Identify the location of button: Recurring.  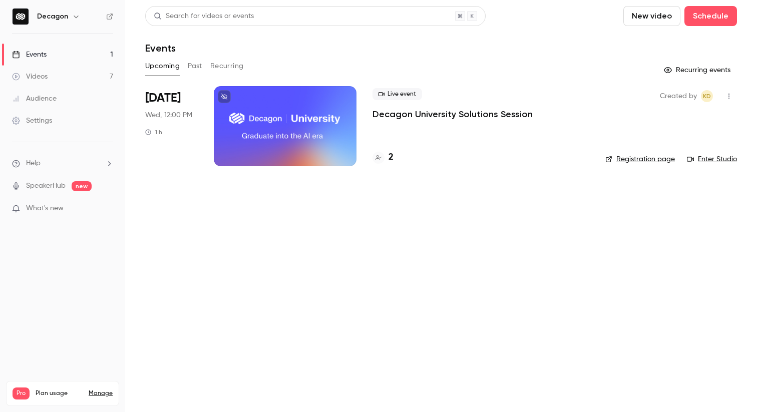
(227, 66).